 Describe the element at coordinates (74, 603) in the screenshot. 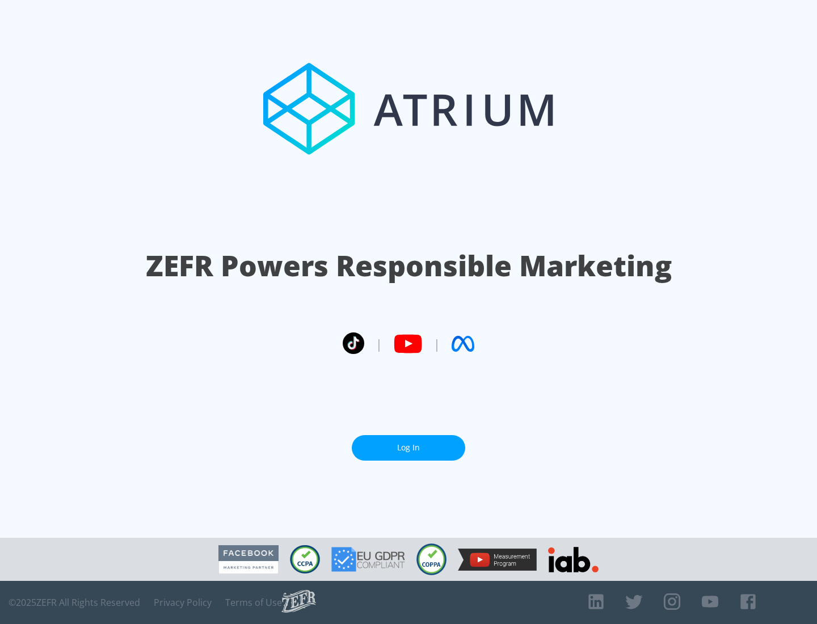

I see `span: © 2025 ZEFR All Rights Reserved` at that location.